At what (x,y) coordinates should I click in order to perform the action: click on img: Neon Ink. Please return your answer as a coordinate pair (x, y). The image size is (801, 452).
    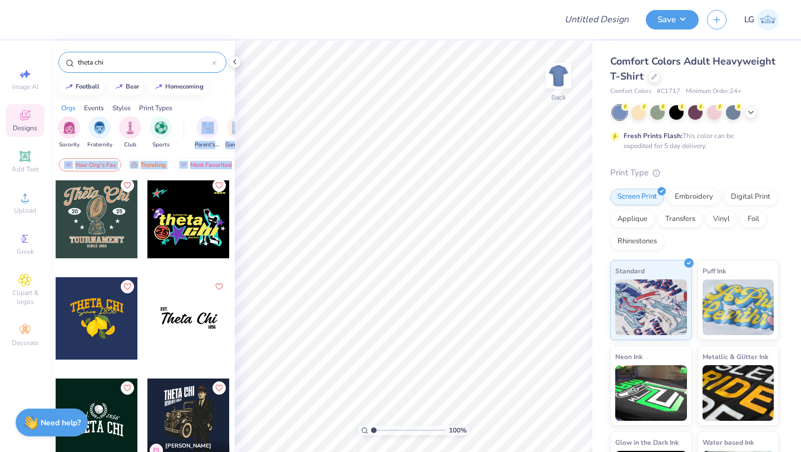
    Looking at the image, I should click on (651, 393).